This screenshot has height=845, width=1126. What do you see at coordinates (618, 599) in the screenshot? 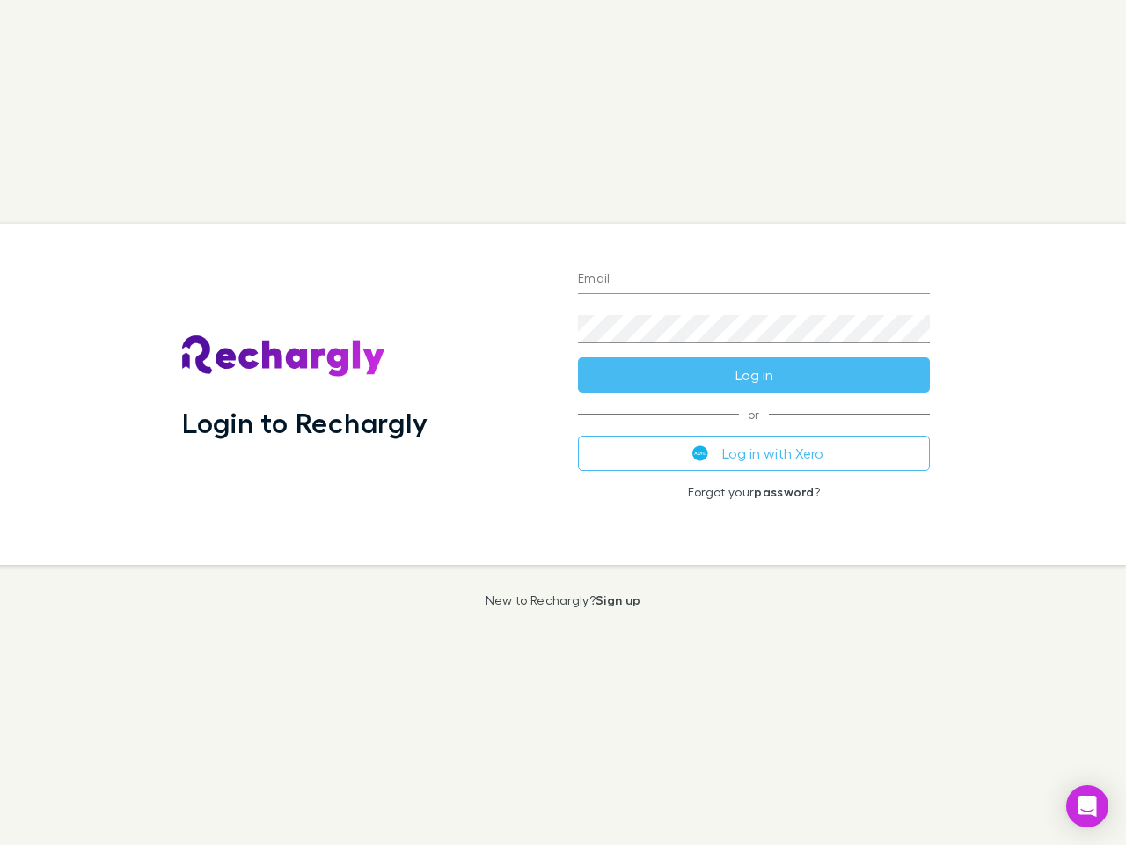
I see `a: Sign up` at bounding box center [618, 599].